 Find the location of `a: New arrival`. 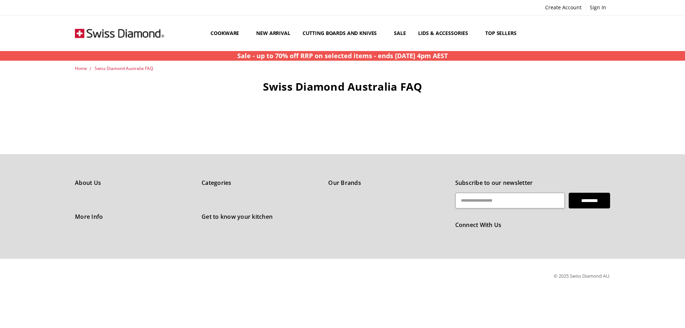

a: New arrival is located at coordinates (273, 33).